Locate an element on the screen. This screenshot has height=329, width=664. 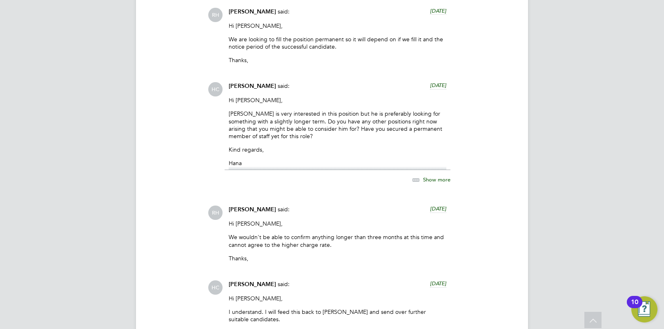
div: 10 is located at coordinates (634, 307).